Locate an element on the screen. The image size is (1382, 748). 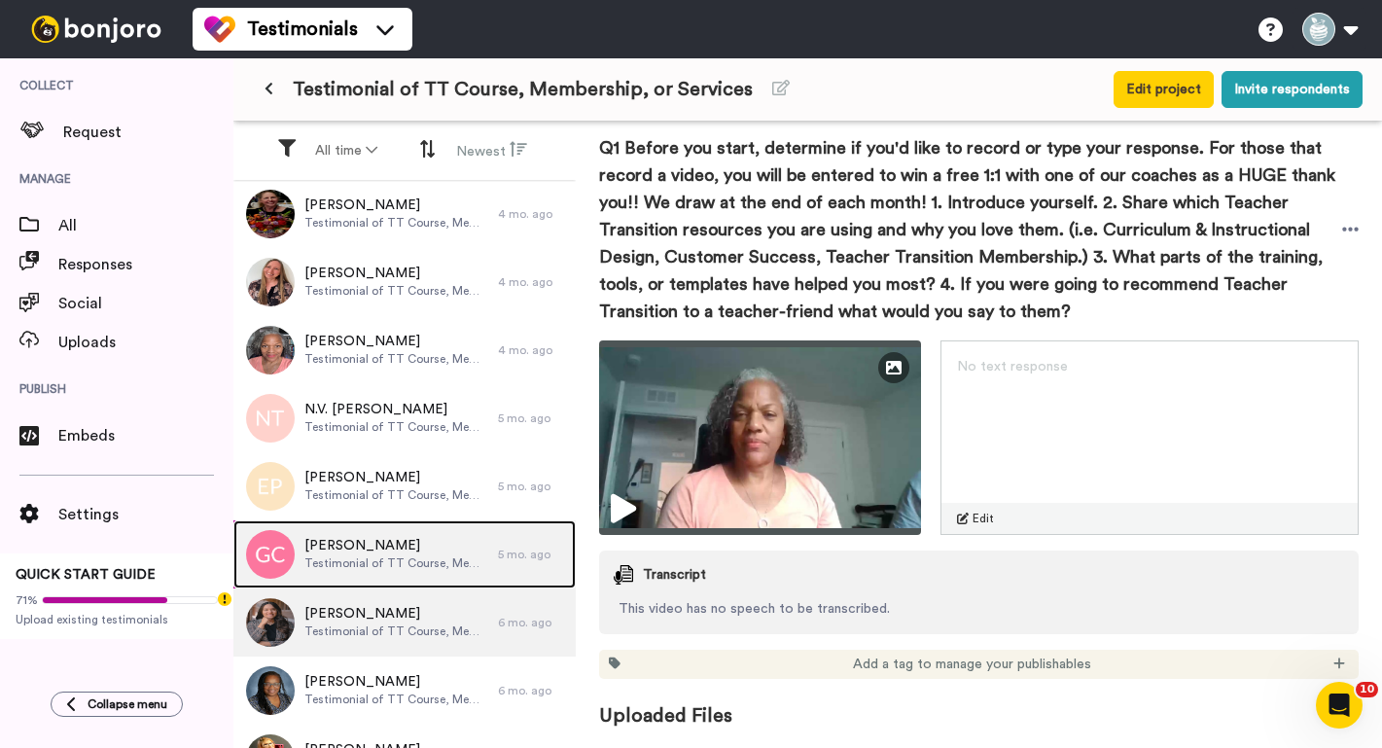
button: Newest is located at coordinates (491, 151).